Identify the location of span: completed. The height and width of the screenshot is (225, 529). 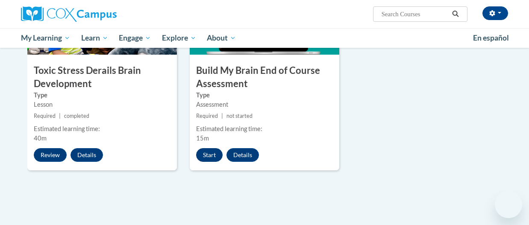
(76, 116).